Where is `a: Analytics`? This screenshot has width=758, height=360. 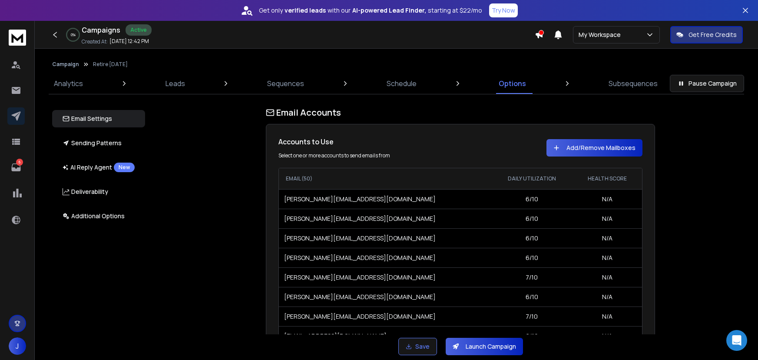 a: Analytics is located at coordinates (68, 83).